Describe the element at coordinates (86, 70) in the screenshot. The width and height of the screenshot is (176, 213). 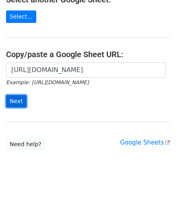
I see `input: Paste your Google Sheet URL here` at that location.